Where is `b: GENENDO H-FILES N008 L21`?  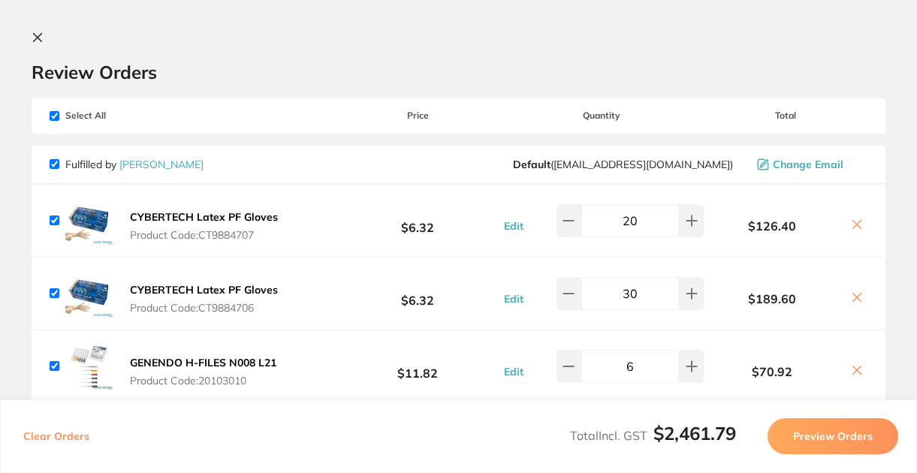
b: GENENDO H-FILES N008 L21 is located at coordinates (203, 363).